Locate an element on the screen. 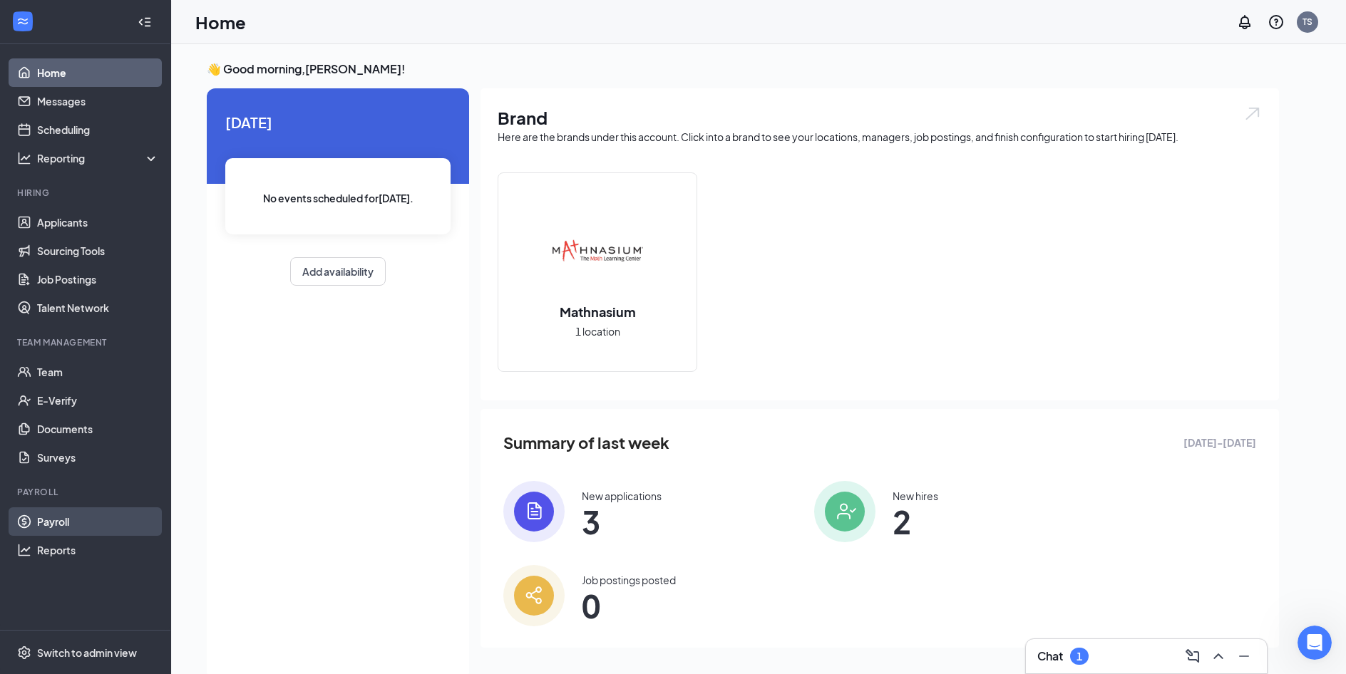  svg: Collapse is located at coordinates (145, 22).